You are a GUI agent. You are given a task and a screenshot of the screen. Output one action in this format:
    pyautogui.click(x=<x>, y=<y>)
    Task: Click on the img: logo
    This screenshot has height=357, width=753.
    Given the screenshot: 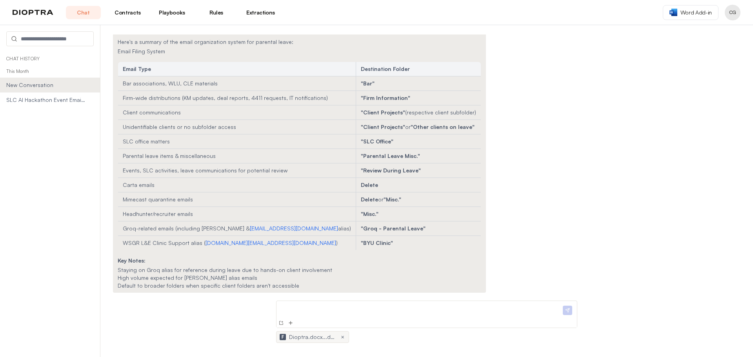 What is the action you would take?
    pyautogui.click(x=33, y=13)
    